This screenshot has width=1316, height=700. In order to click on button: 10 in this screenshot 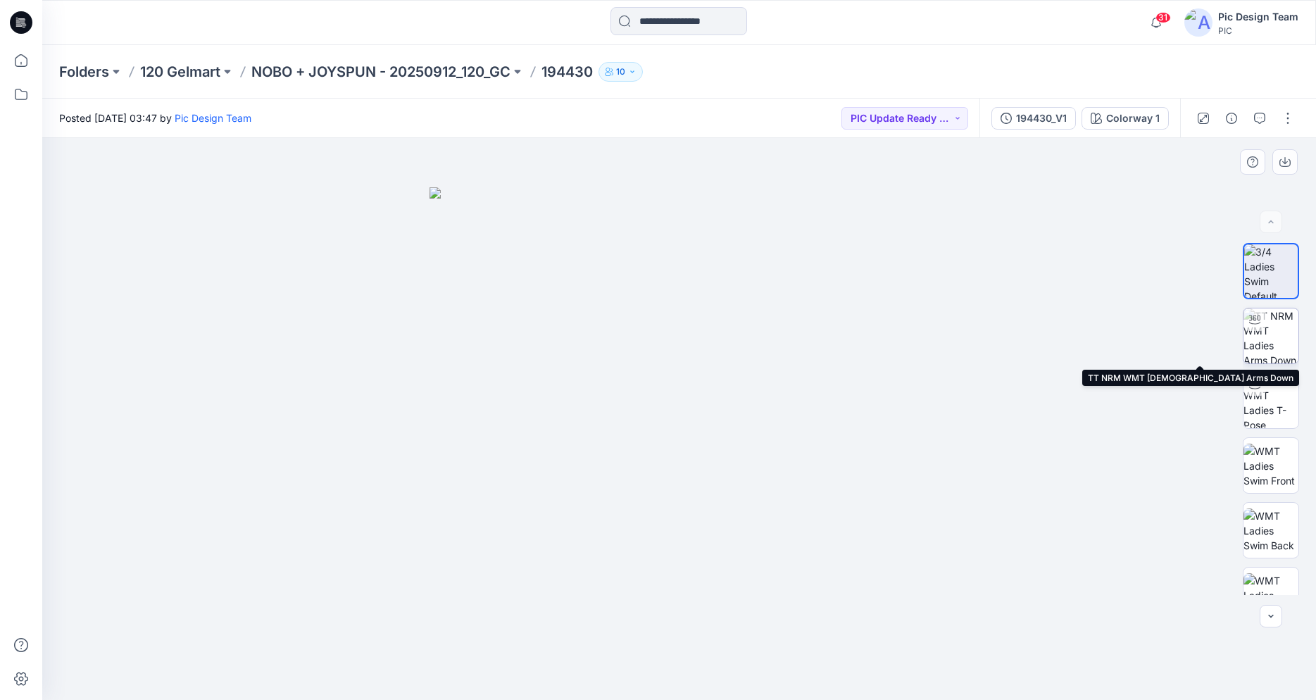, I will do `click(620, 72)`.